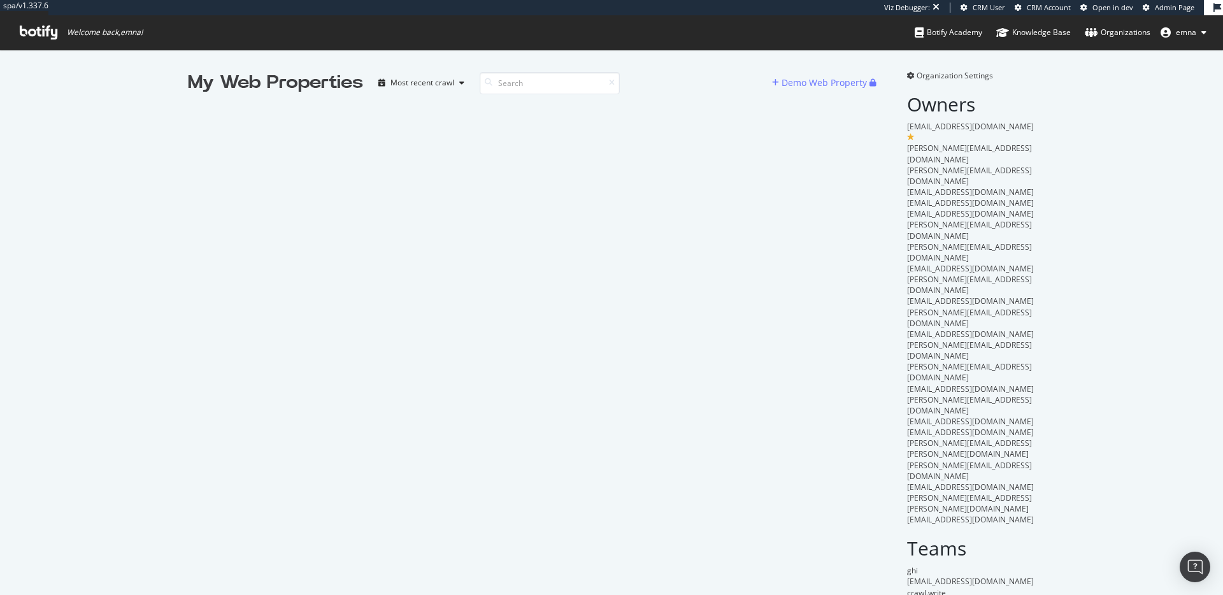 The width and height of the screenshot is (1223, 595). I want to click on span: Open in dev, so click(1113, 7).